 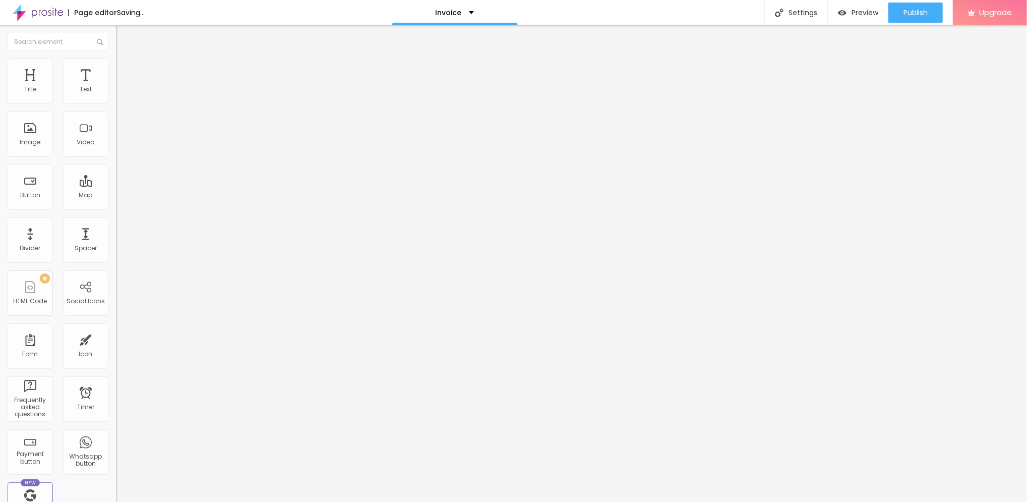 I want to click on div: Page editor, so click(x=92, y=13).